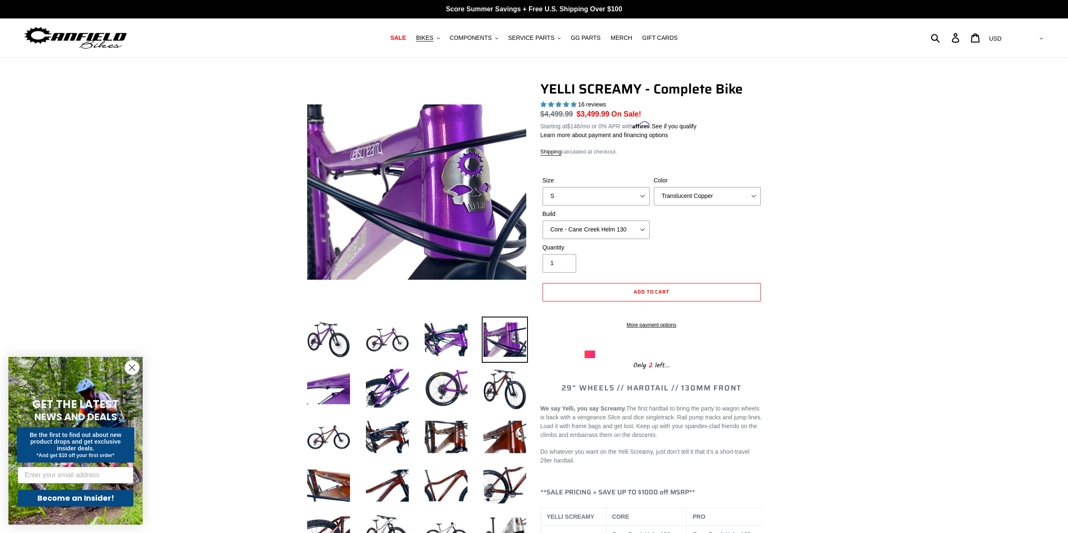  What do you see at coordinates (76, 405) in the screenshot?
I see `span: GET THE LATEST` at bounding box center [76, 405].